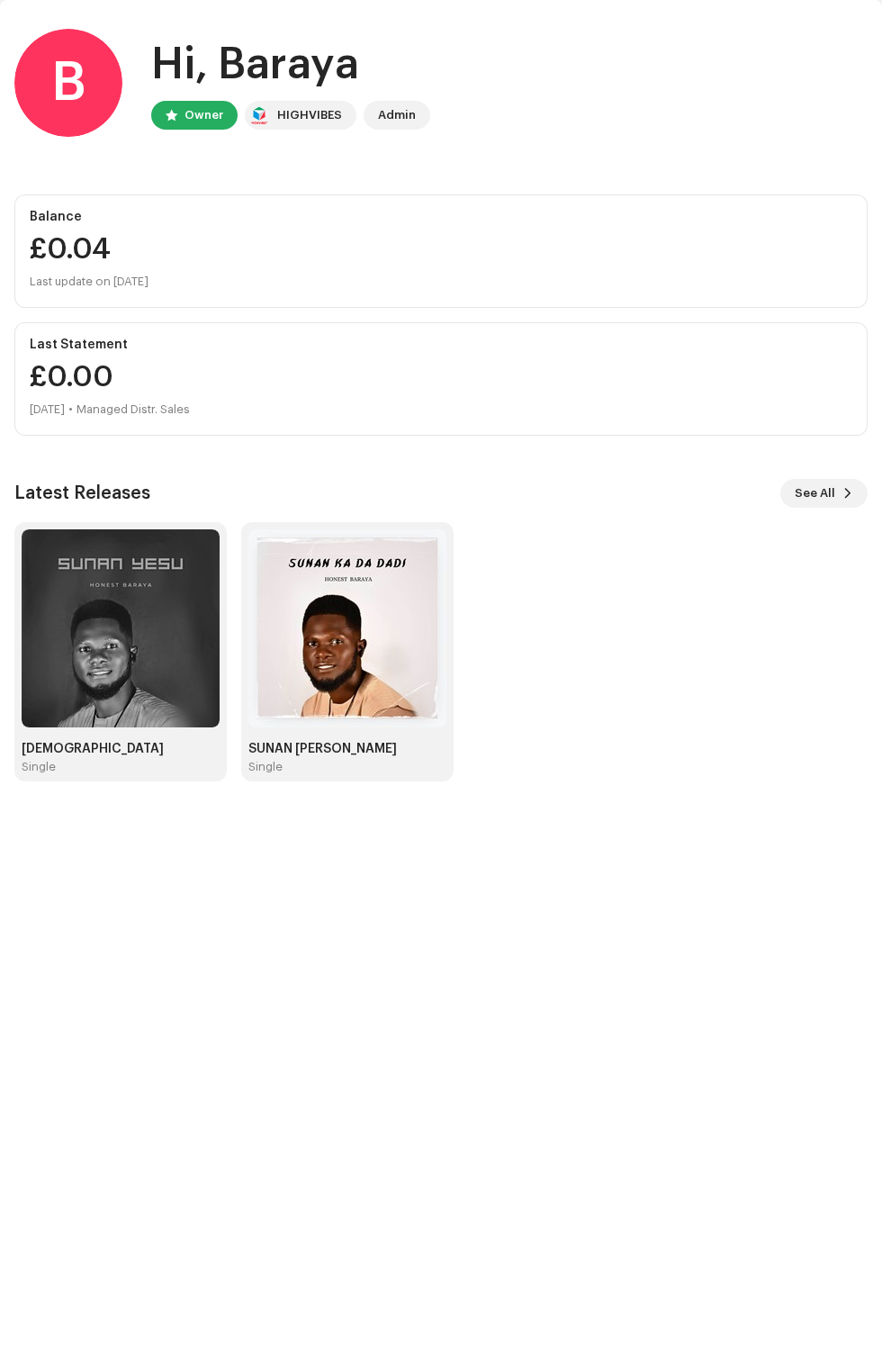 The image size is (882, 1372). I want to click on img: feab3aad-9b62-475c-8caf-26f15a9573ee, so click(259, 115).